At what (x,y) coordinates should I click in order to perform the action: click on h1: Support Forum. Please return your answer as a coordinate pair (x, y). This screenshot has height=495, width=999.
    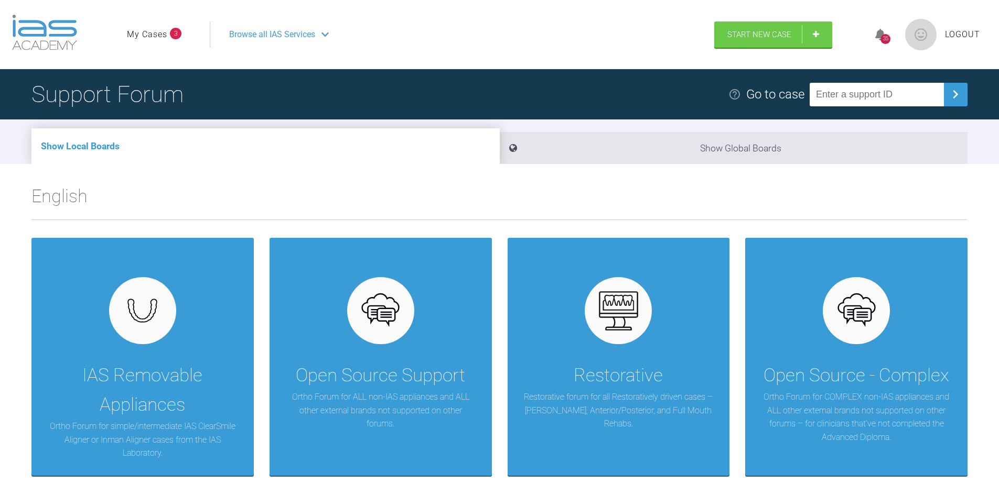
    Looking at the image, I should click on (107, 94).